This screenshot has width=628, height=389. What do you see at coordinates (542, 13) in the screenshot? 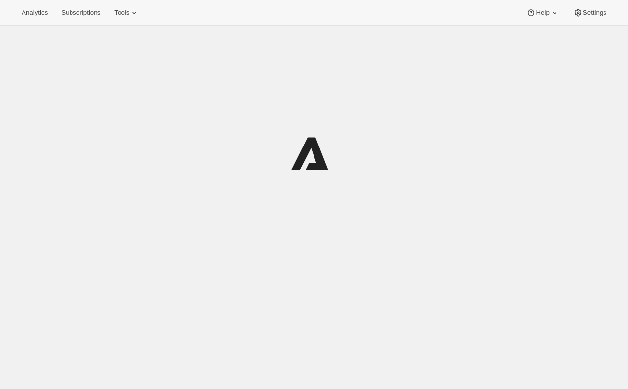
I see `button: Help` at bounding box center [542, 13].